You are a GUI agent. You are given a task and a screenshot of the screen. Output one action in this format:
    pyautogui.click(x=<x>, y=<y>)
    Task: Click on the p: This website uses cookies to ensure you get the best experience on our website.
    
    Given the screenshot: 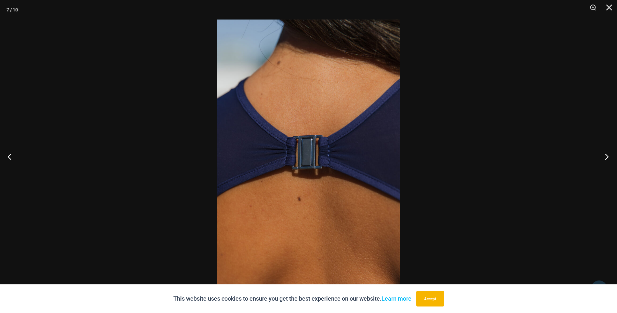 What is the action you would take?
    pyautogui.click(x=292, y=298)
    